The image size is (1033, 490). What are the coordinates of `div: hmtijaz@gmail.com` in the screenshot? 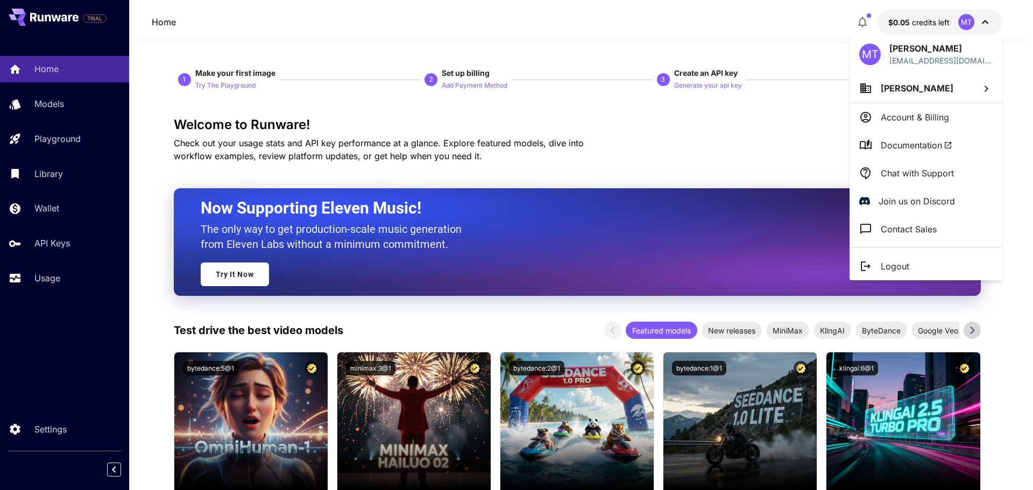 It's located at (941, 60).